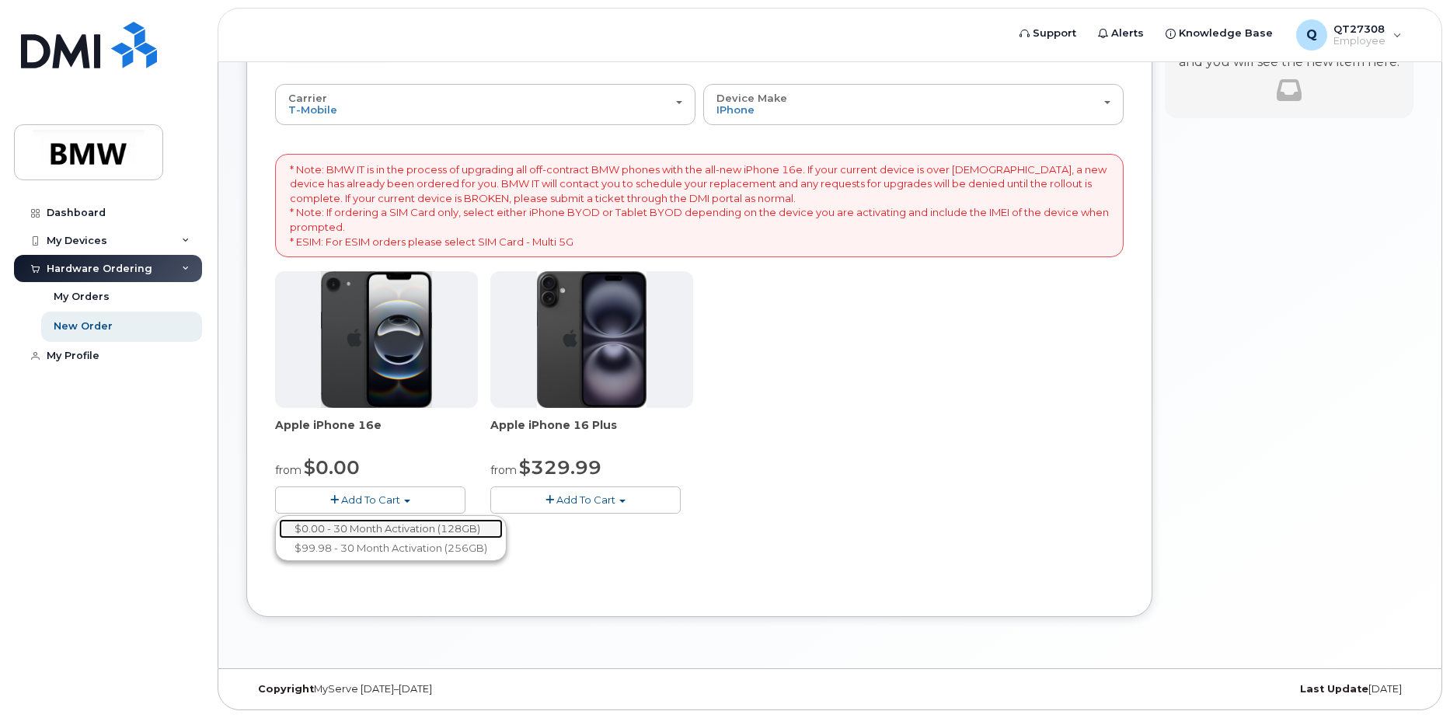 This screenshot has height=718, width=1450. What do you see at coordinates (1120, 33) in the screenshot?
I see `a: Alerts` at bounding box center [1120, 33].